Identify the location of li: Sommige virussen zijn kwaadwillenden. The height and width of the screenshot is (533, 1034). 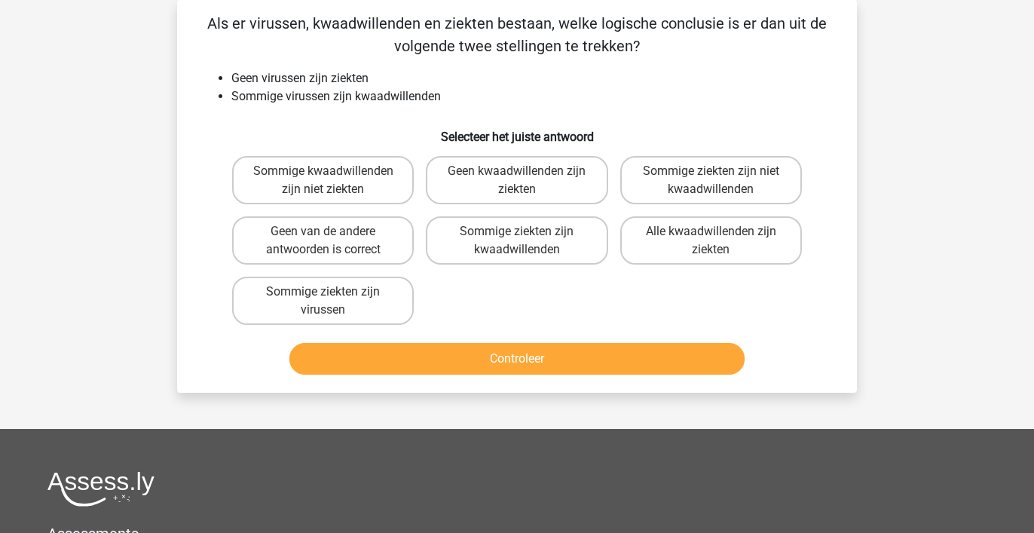
(532, 96).